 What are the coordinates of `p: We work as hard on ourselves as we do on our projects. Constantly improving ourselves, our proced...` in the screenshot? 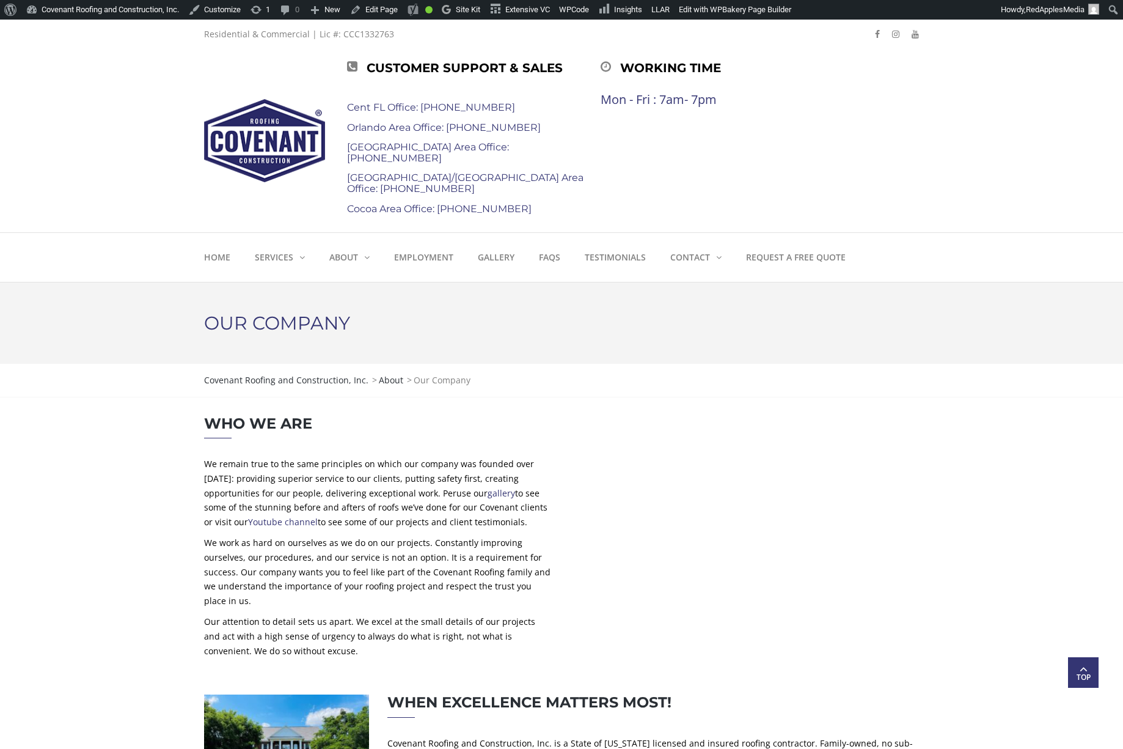 It's located at (378, 571).